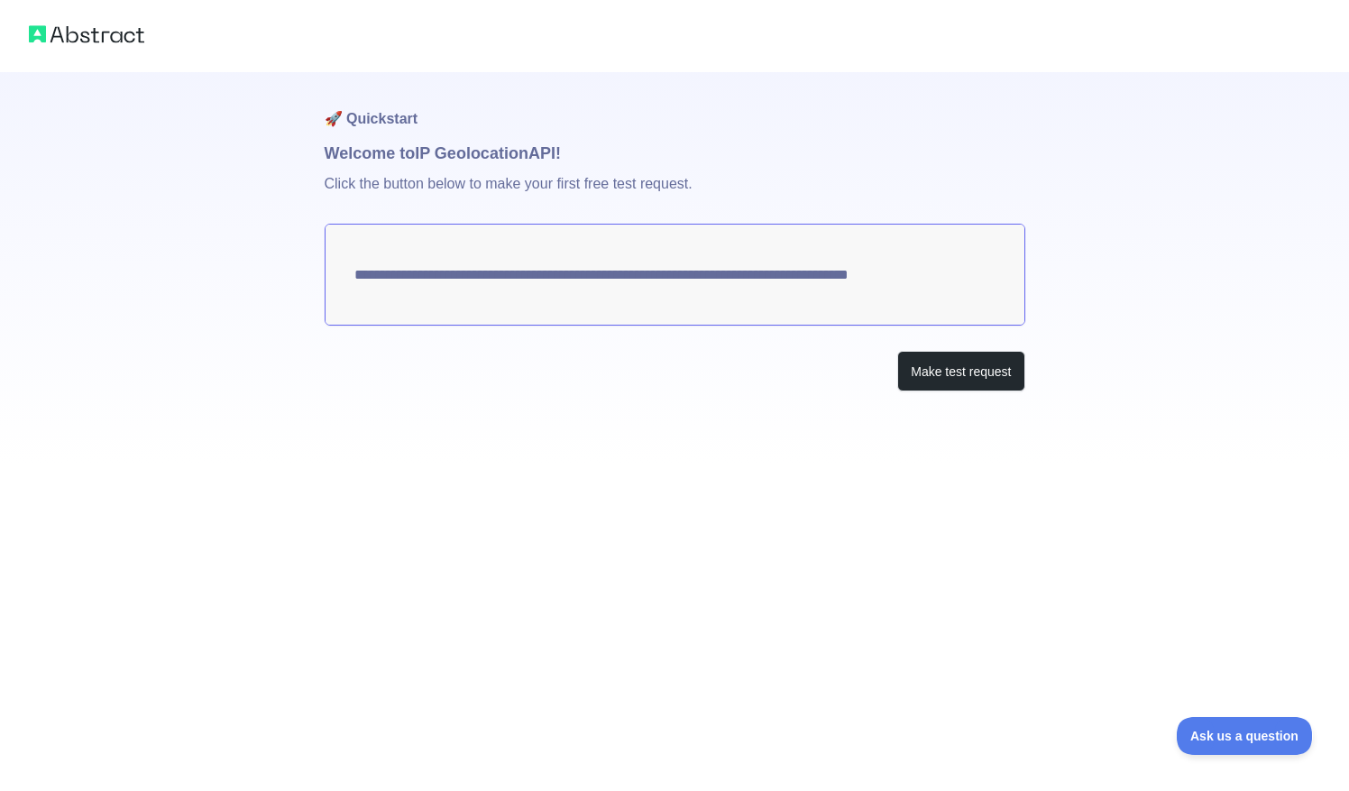 The height and width of the screenshot is (791, 1349). Describe the element at coordinates (87, 34) in the screenshot. I see `img: Abstract logo` at that location.